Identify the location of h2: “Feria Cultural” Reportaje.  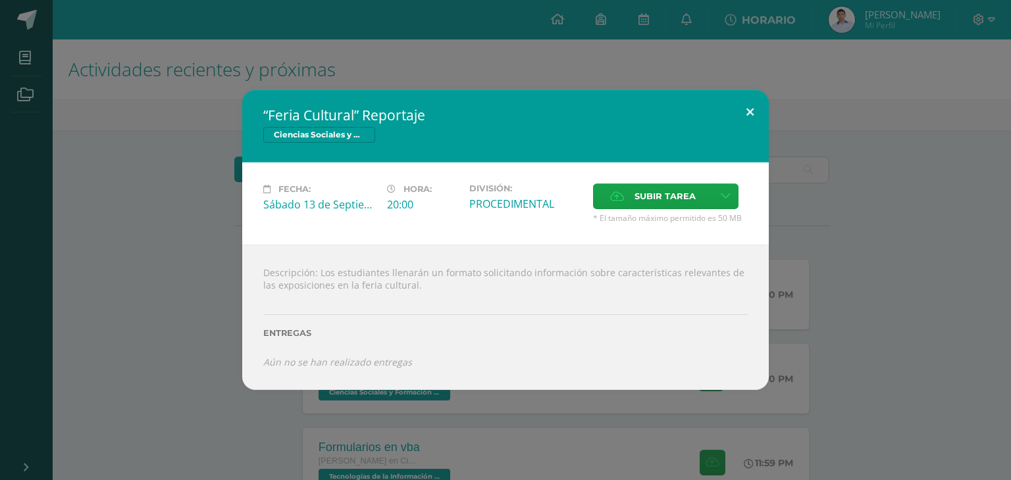
(505, 115).